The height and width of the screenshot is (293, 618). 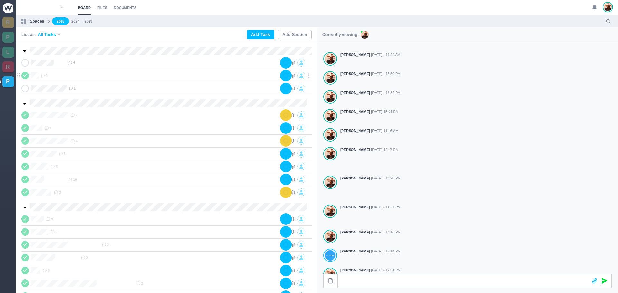 I want to click on a: 2024, so click(x=75, y=21).